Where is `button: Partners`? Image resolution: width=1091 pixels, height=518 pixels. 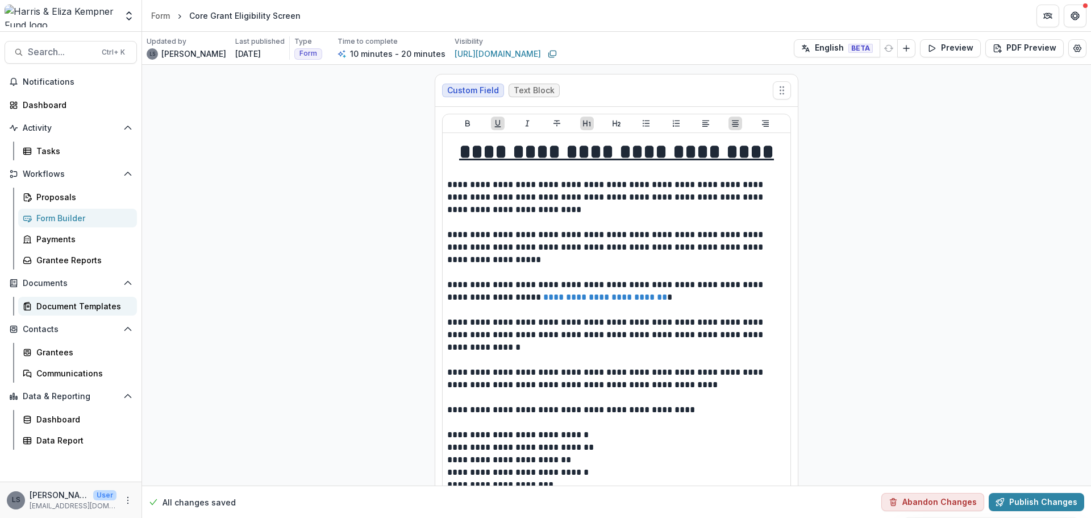
button: Partners is located at coordinates (1048, 16).